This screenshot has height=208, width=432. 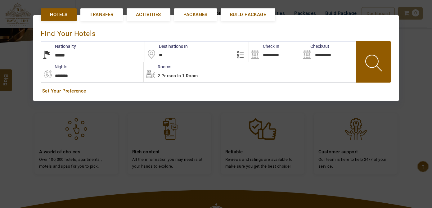 I want to click on a: Set Your Preference, so click(x=216, y=91).